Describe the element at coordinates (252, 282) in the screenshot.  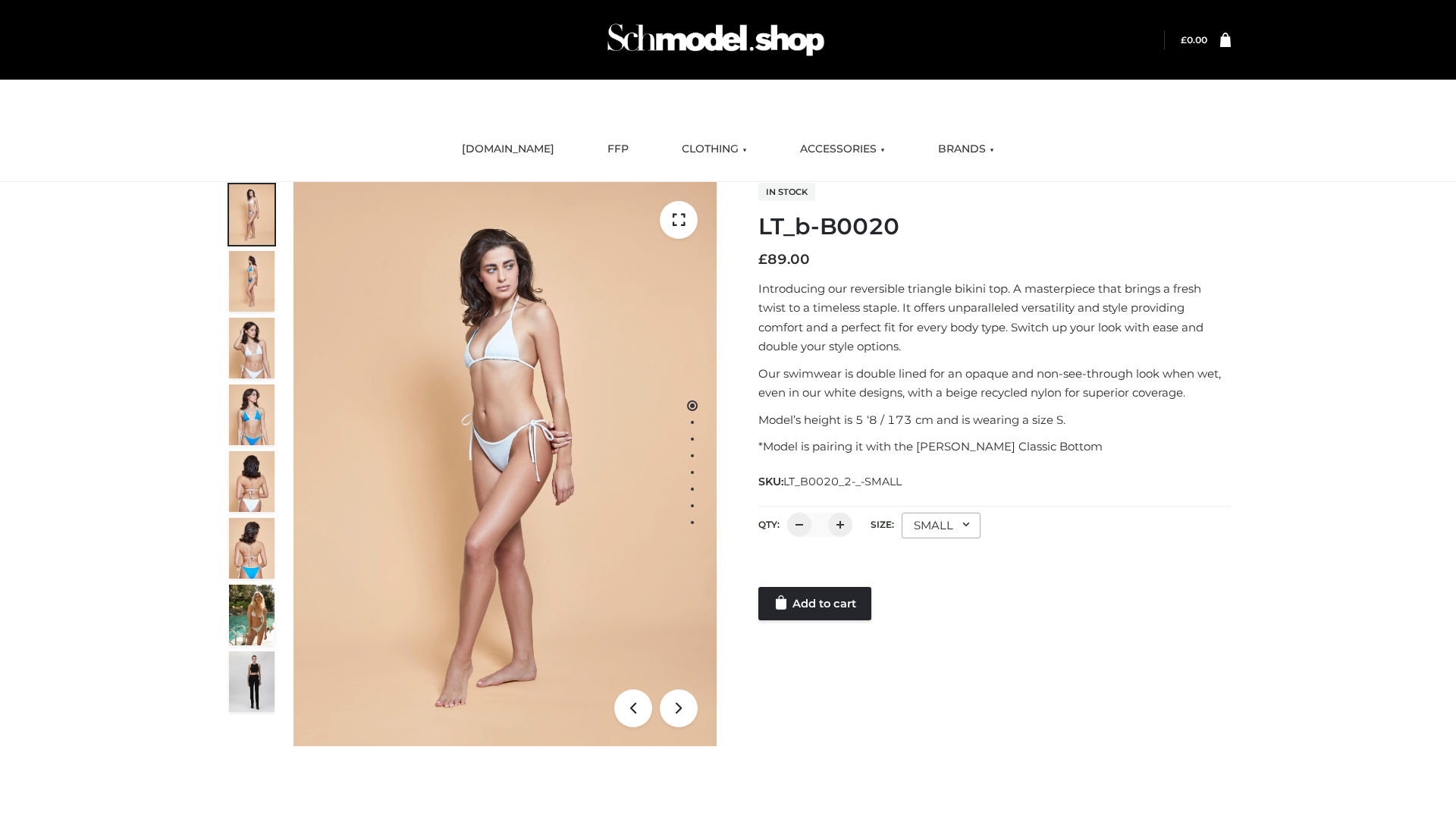
I see `img: ArielClassicBikiniTop_CloudNine_AzureSky_OW114ECO_2-scaled.jpg` at that location.